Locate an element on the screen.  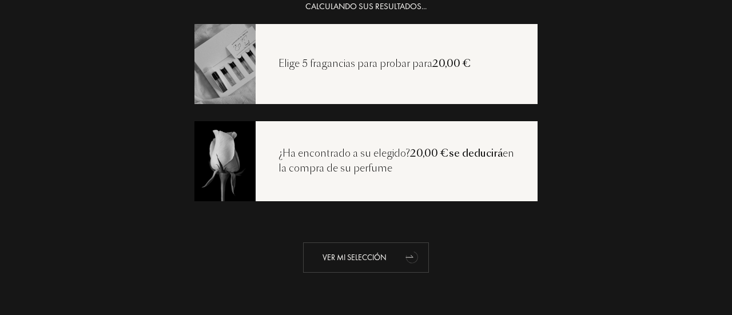
div: animation is located at coordinates (412, 257).